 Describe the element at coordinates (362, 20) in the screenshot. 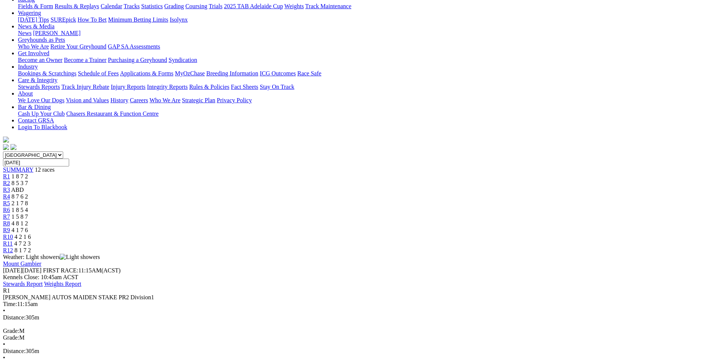

I see `div: Wagering` at that location.